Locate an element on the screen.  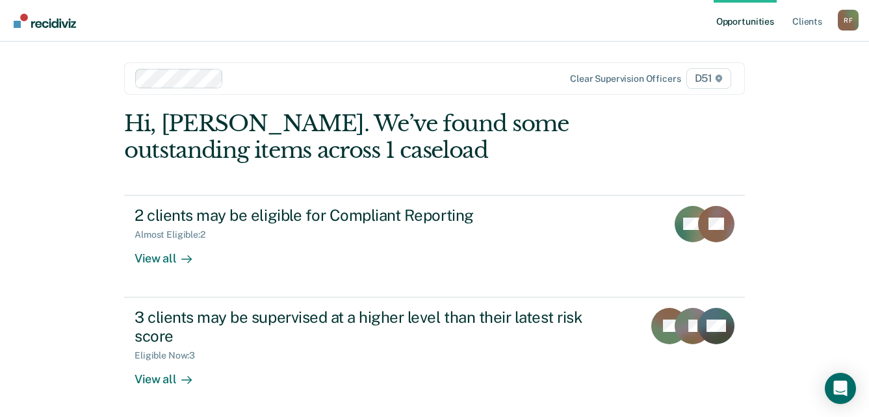
div: Open Intercom Messenger is located at coordinates (840, 389).